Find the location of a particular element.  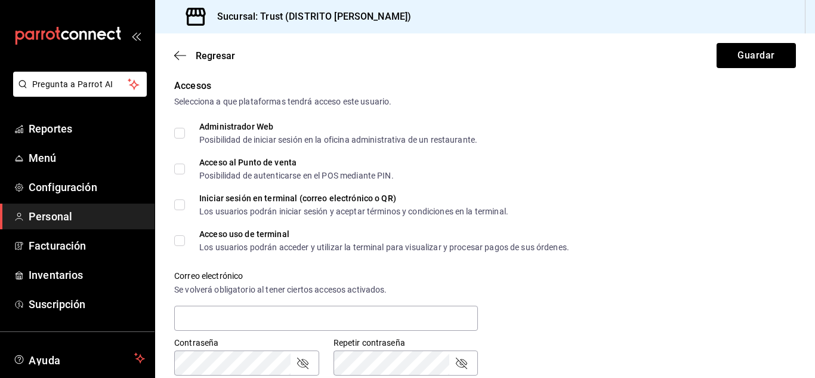

span: Menú is located at coordinates (87, 158).